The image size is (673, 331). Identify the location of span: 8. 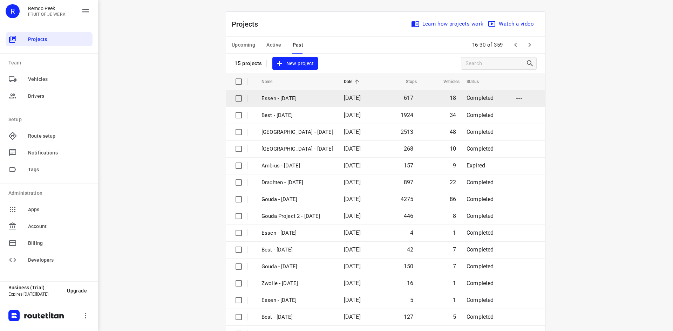
(454, 216).